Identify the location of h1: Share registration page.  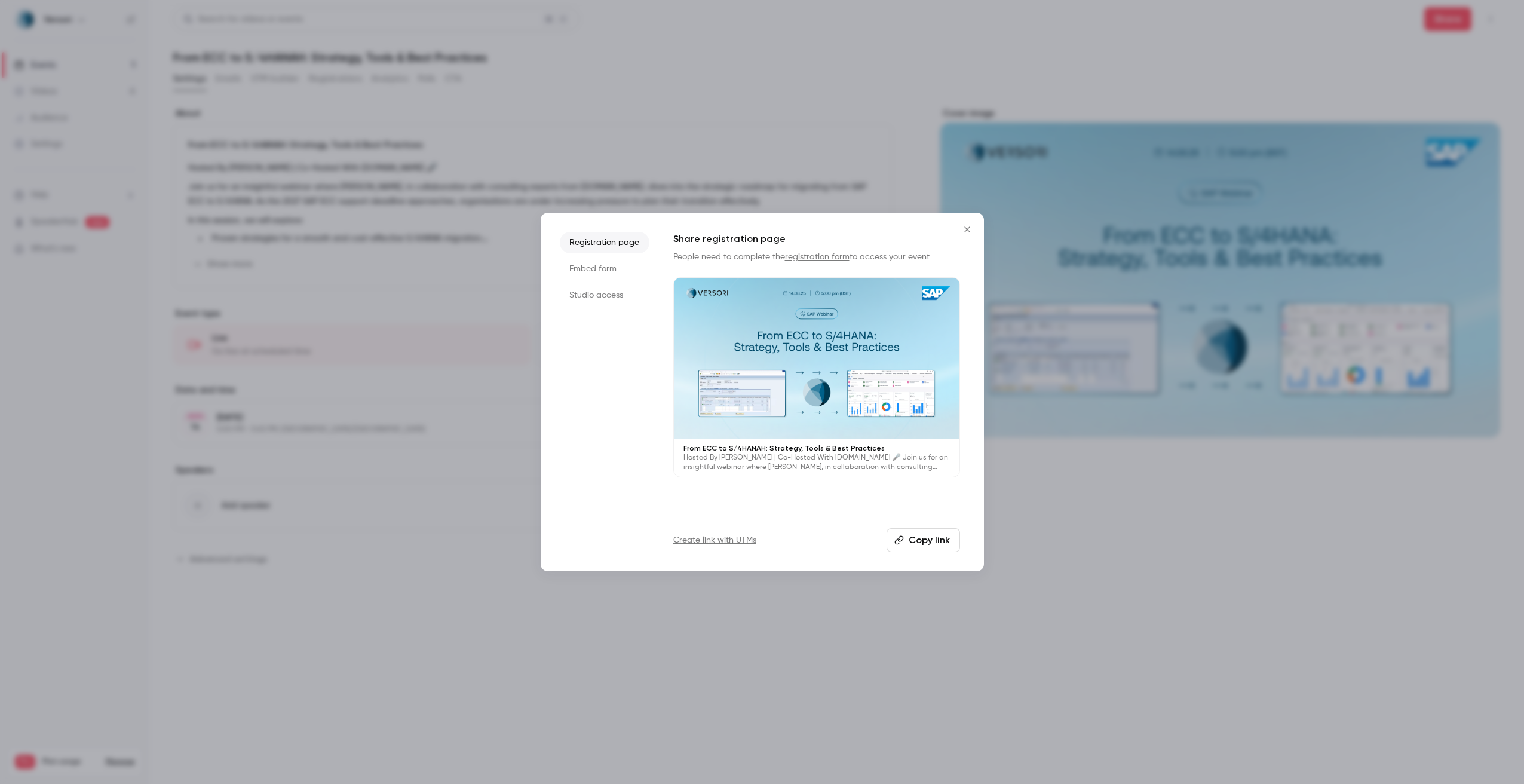
(817, 239).